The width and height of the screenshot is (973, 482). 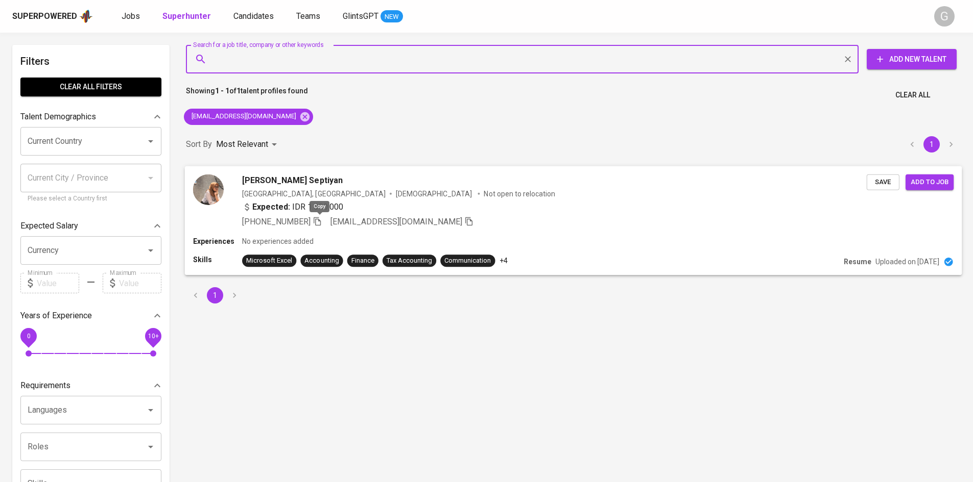 I want to click on p: Expected Salary, so click(x=49, y=226).